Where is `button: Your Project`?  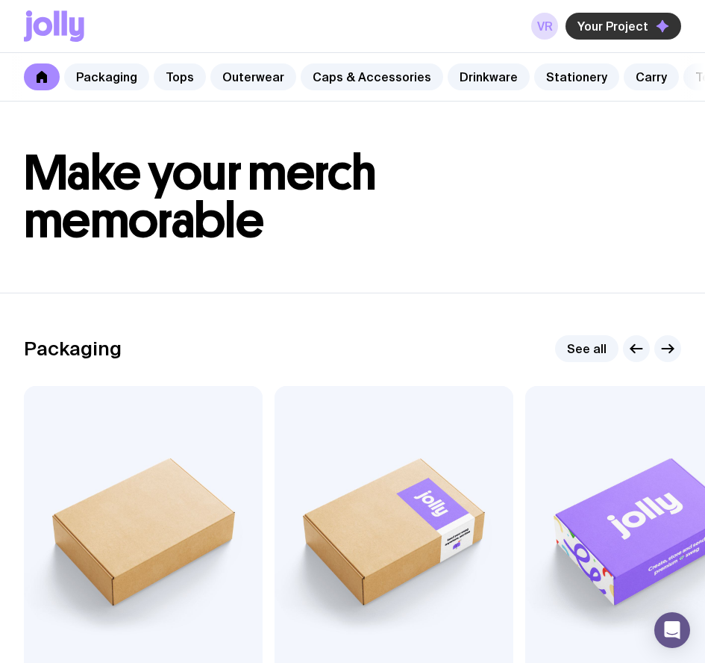 button: Your Project is located at coordinates (623, 26).